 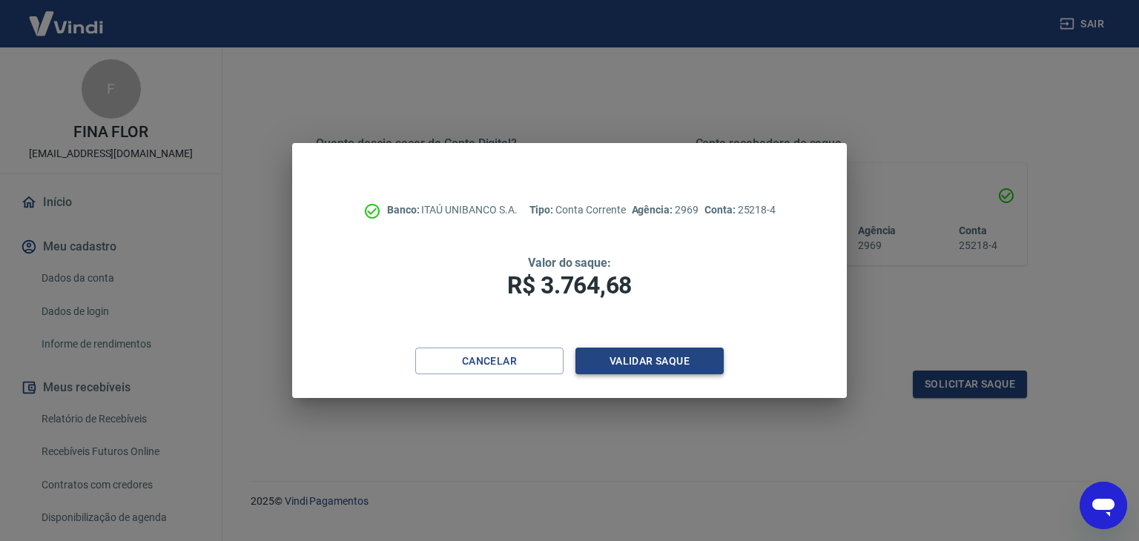 What do you see at coordinates (654, 210) in the screenshot?
I see `span: Agência:` at bounding box center [654, 210].